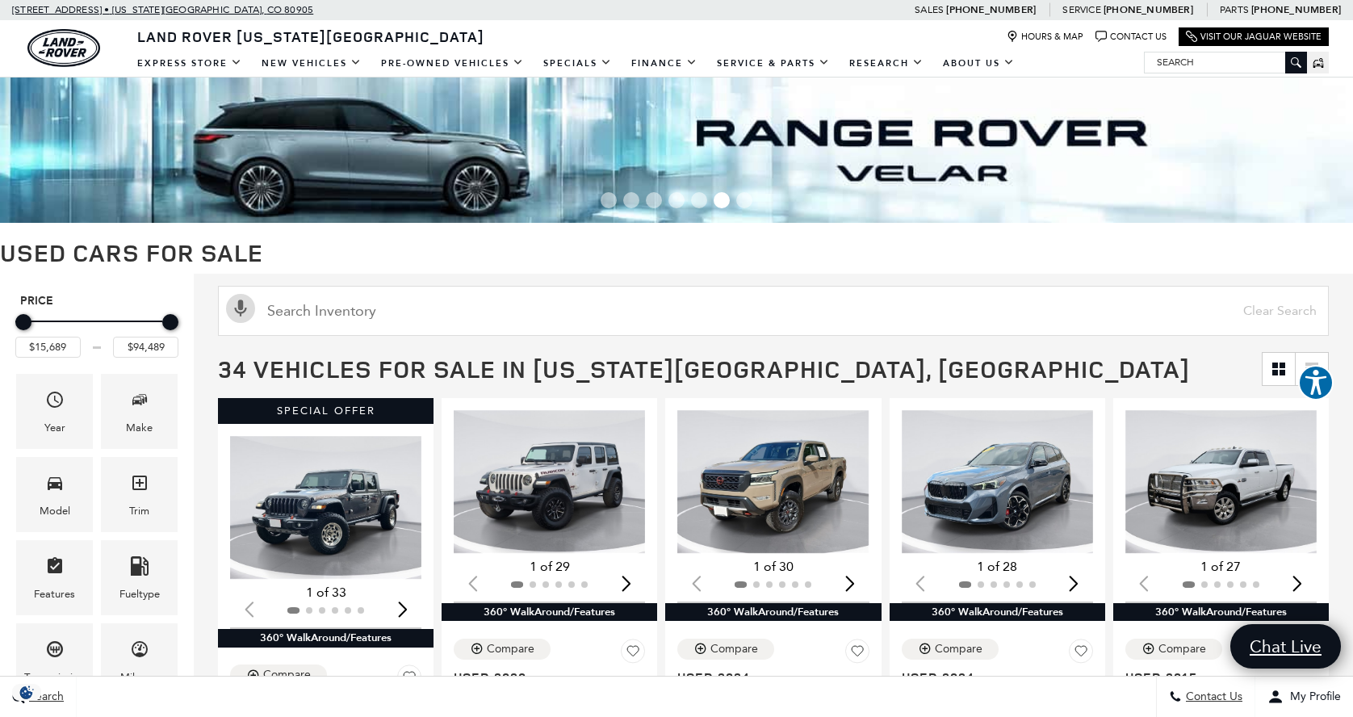 This screenshot has width=1353, height=717. What do you see at coordinates (139, 428) in the screenshot?
I see `div: Make` at bounding box center [139, 428].